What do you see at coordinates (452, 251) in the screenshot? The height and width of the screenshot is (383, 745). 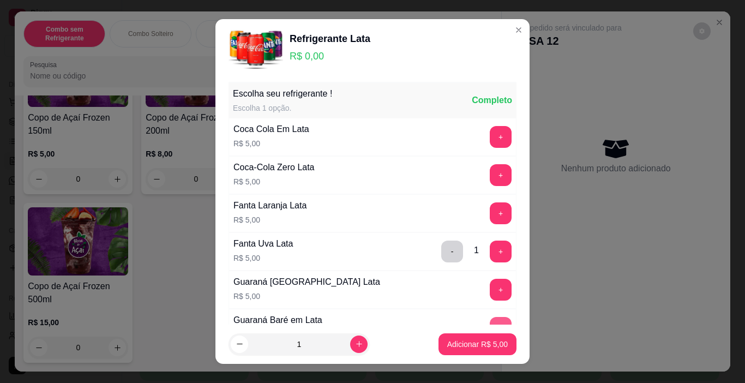 I see `button: delete` at bounding box center [452, 251].